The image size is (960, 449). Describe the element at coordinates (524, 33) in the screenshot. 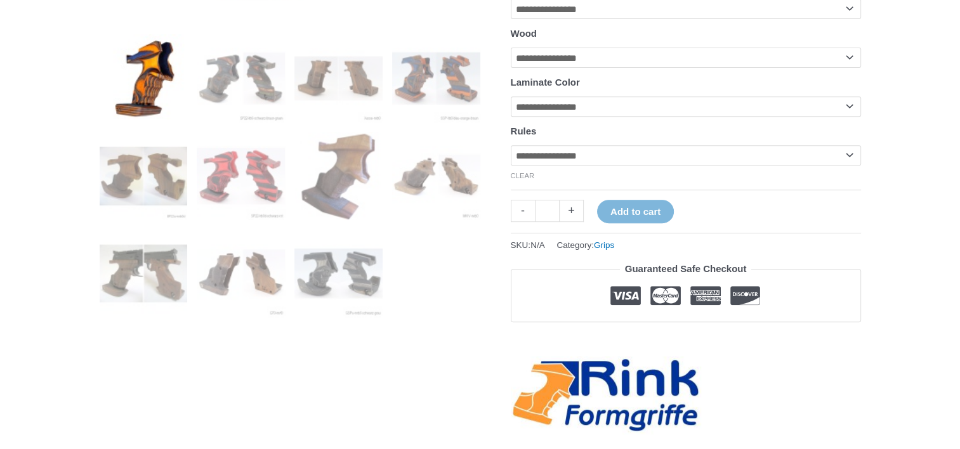

I see `label: Wood` at that location.